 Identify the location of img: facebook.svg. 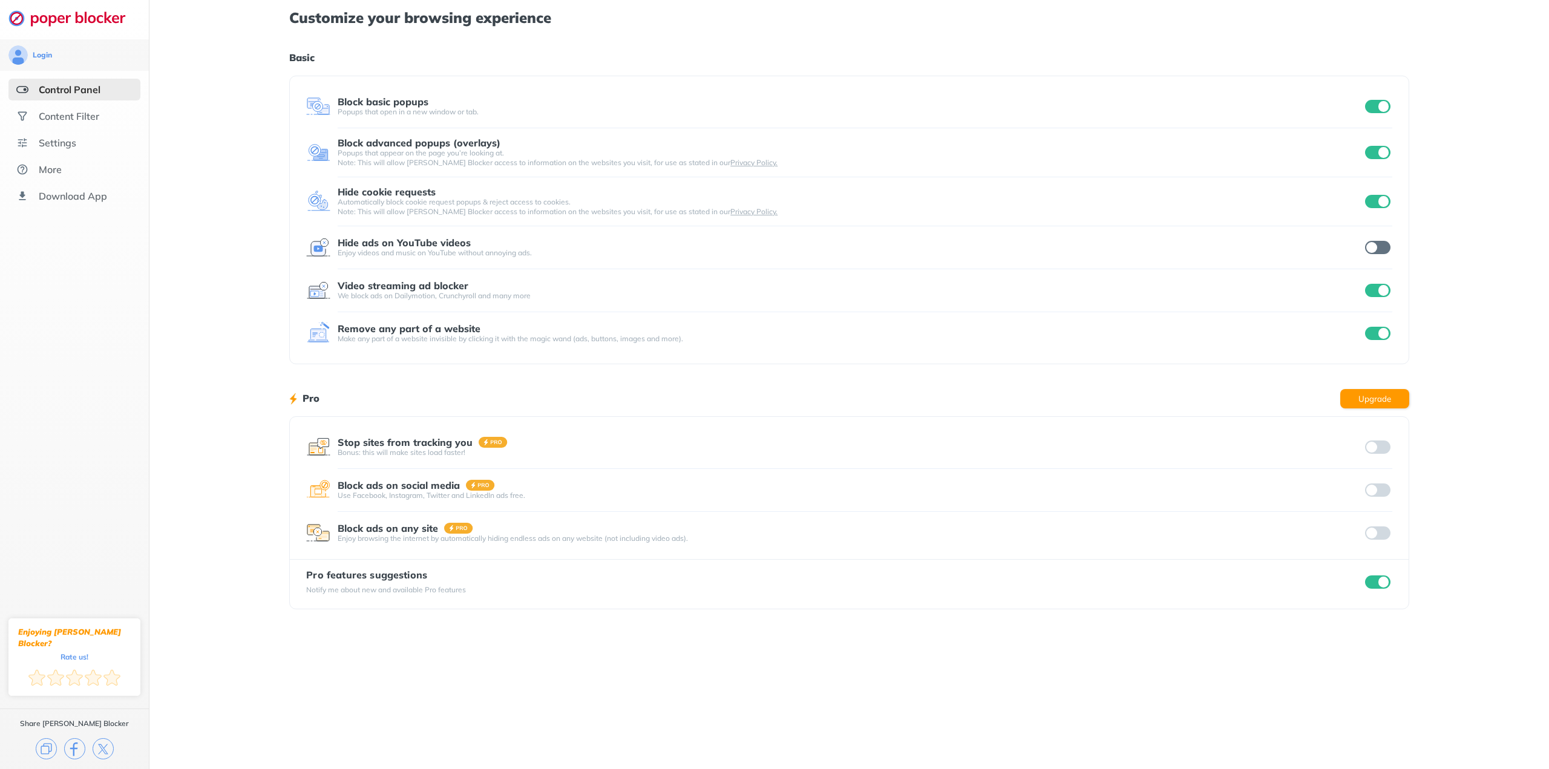
(74, 749).